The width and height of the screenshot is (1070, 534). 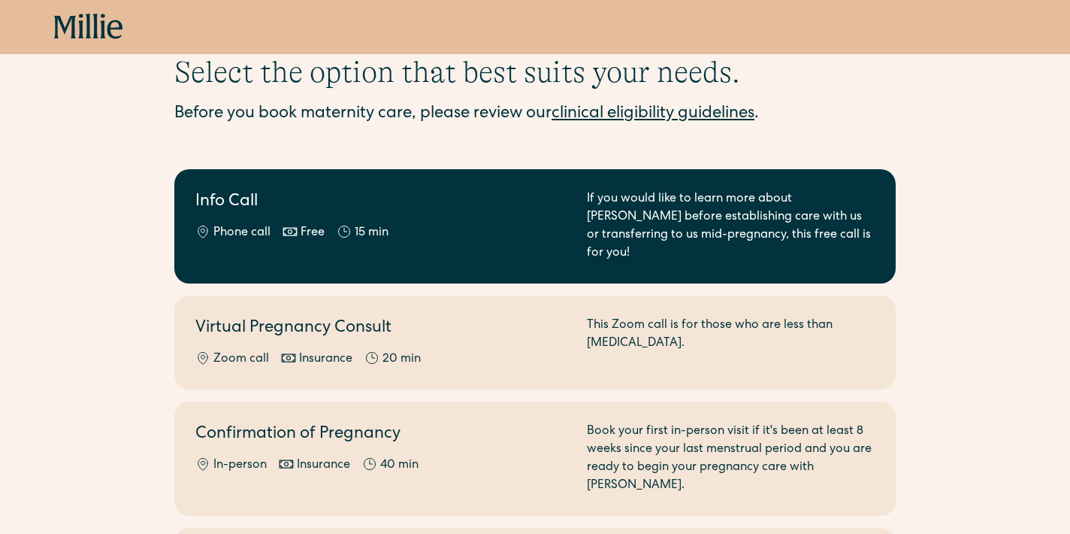 I want to click on h2: Info Call, so click(x=382, y=202).